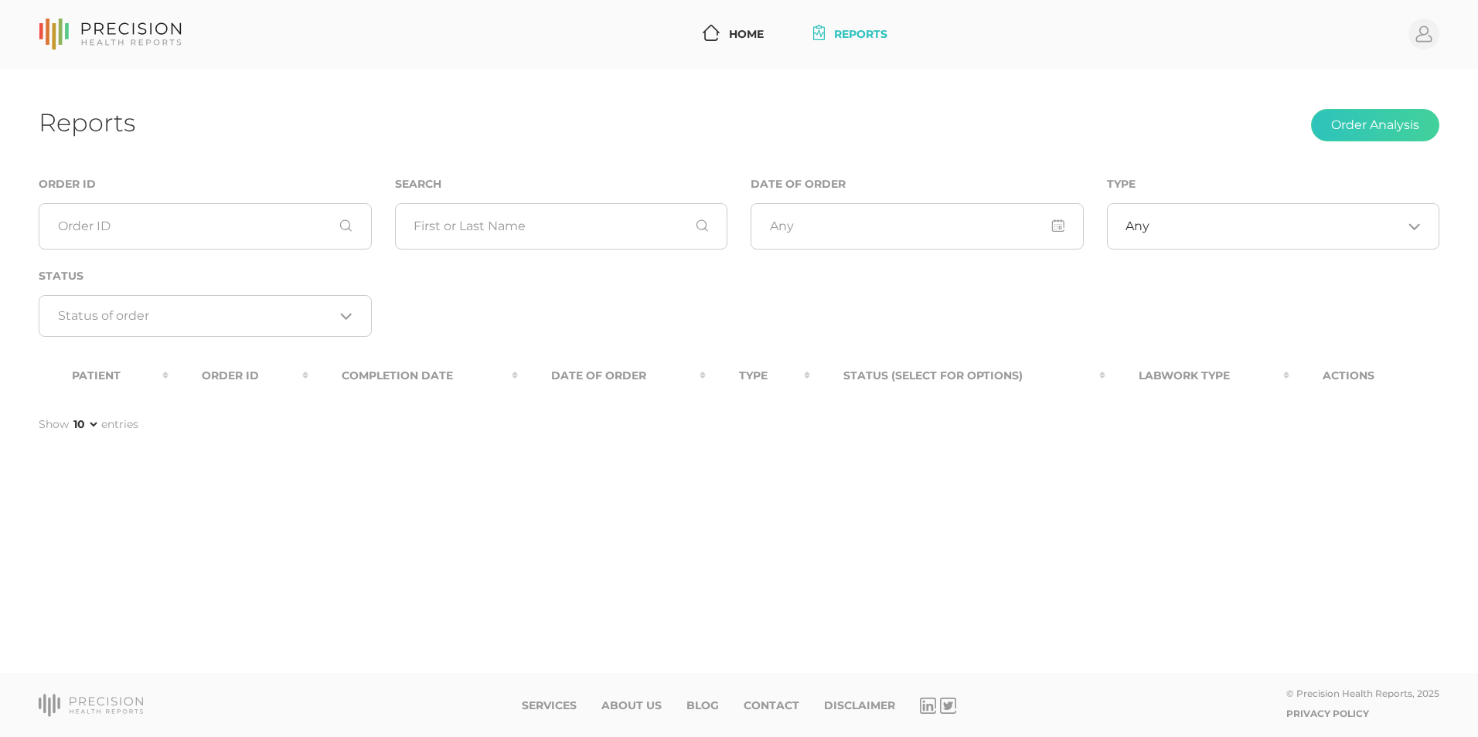  Describe the element at coordinates (239, 376) in the screenshot. I see `th: Order ID` at that location.